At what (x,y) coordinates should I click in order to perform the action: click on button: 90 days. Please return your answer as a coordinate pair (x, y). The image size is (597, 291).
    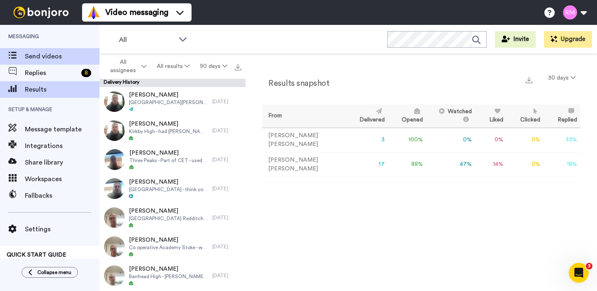
    Looking at the image, I should click on (213, 66).